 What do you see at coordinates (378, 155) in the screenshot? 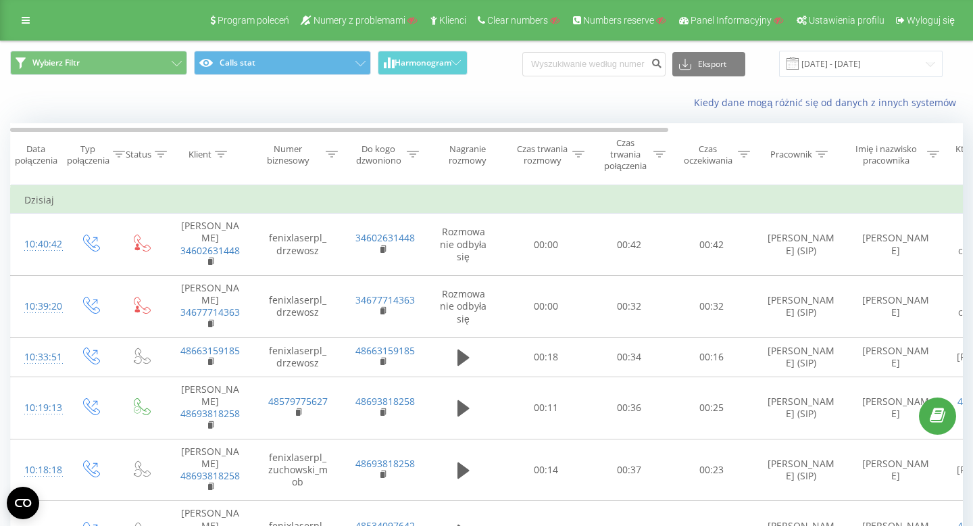
I see `div: Do kogo dzwoniono` at bounding box center [378, 155].